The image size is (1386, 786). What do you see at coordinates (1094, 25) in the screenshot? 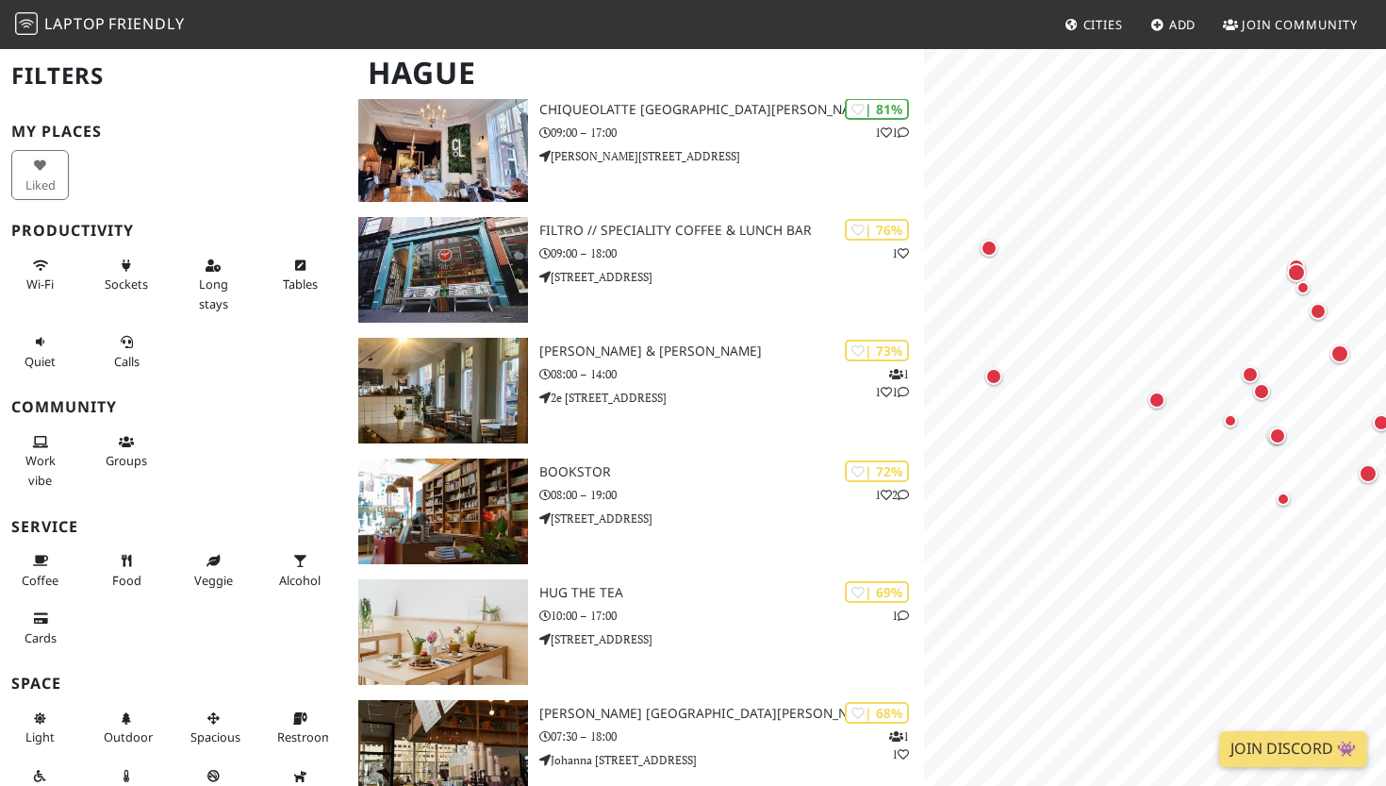
I see `a: Cities` at bounding box center [1094, 25].